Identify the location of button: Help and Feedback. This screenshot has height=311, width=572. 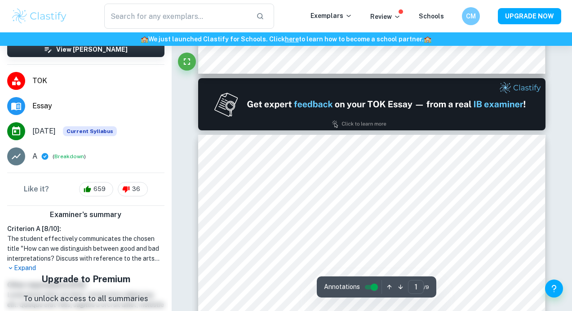
(554, 289).